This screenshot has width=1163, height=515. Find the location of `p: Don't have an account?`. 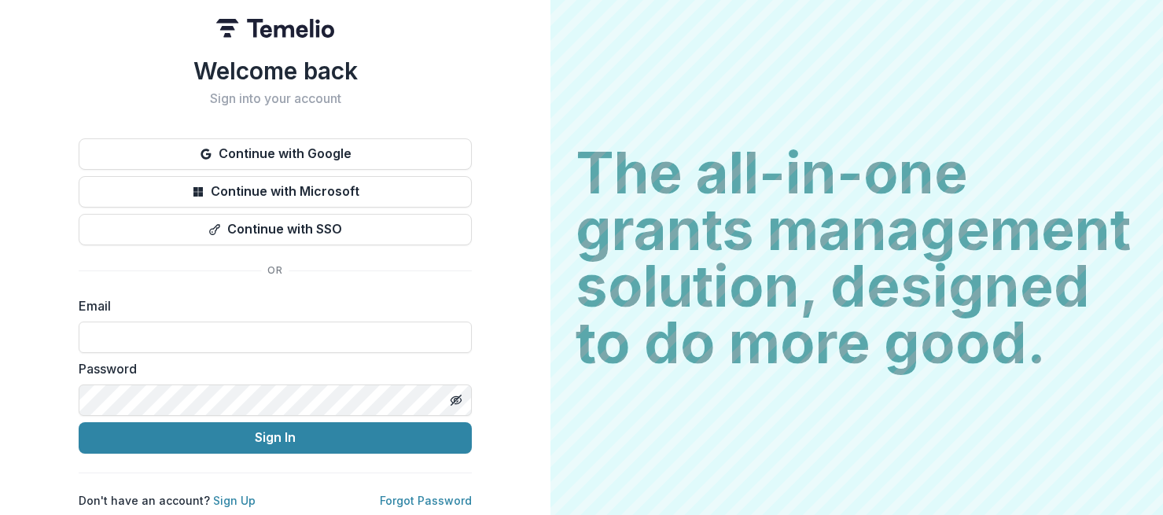

p: Don't have an account? is located at coordinates (167, 500).